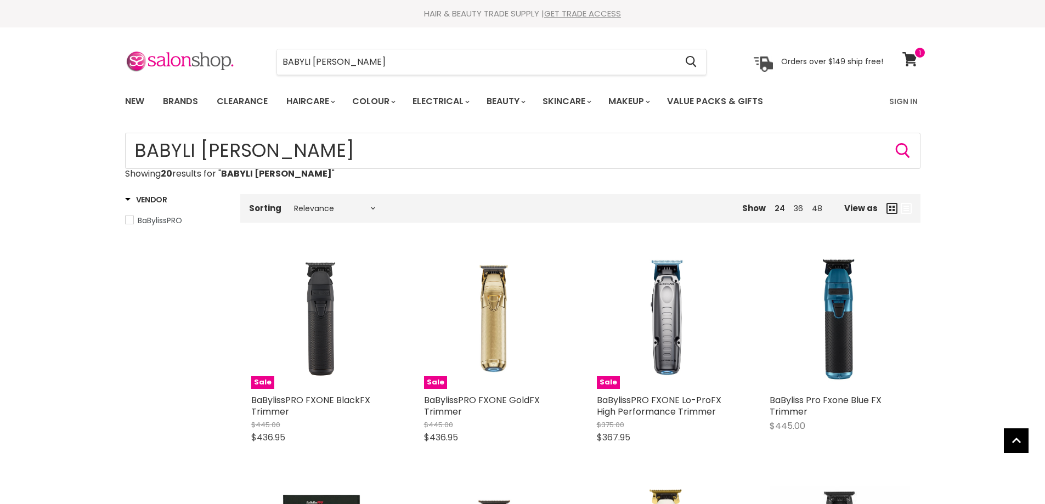 The height and width of the screenshot is (504, 1045). I want to click on nav: Main, so click(523, 102).